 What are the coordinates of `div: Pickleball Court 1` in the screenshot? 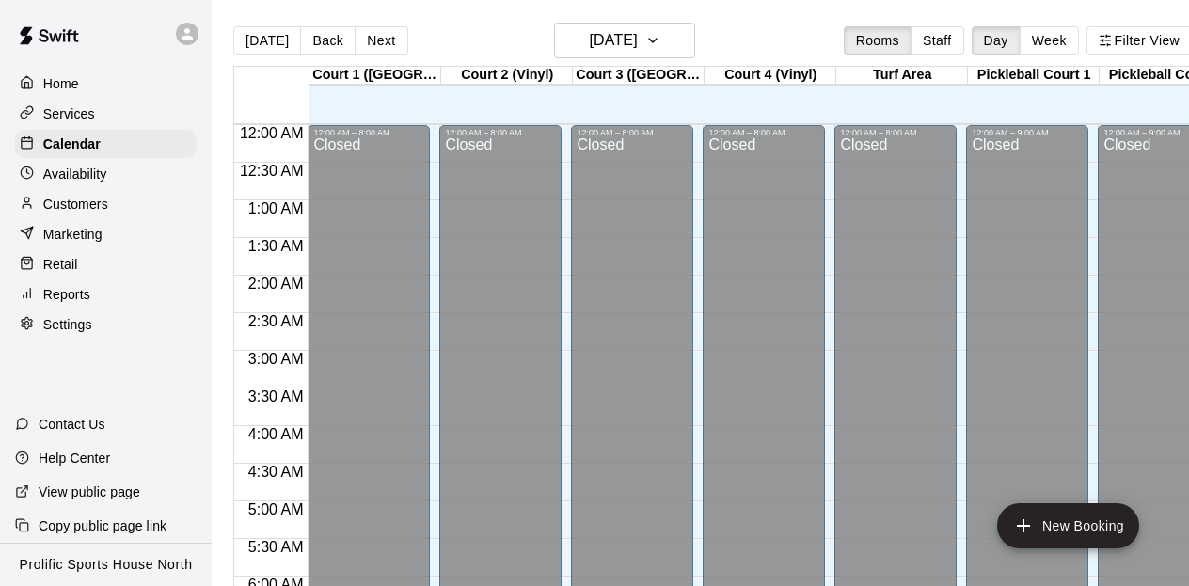 It's located at (1034, 75).